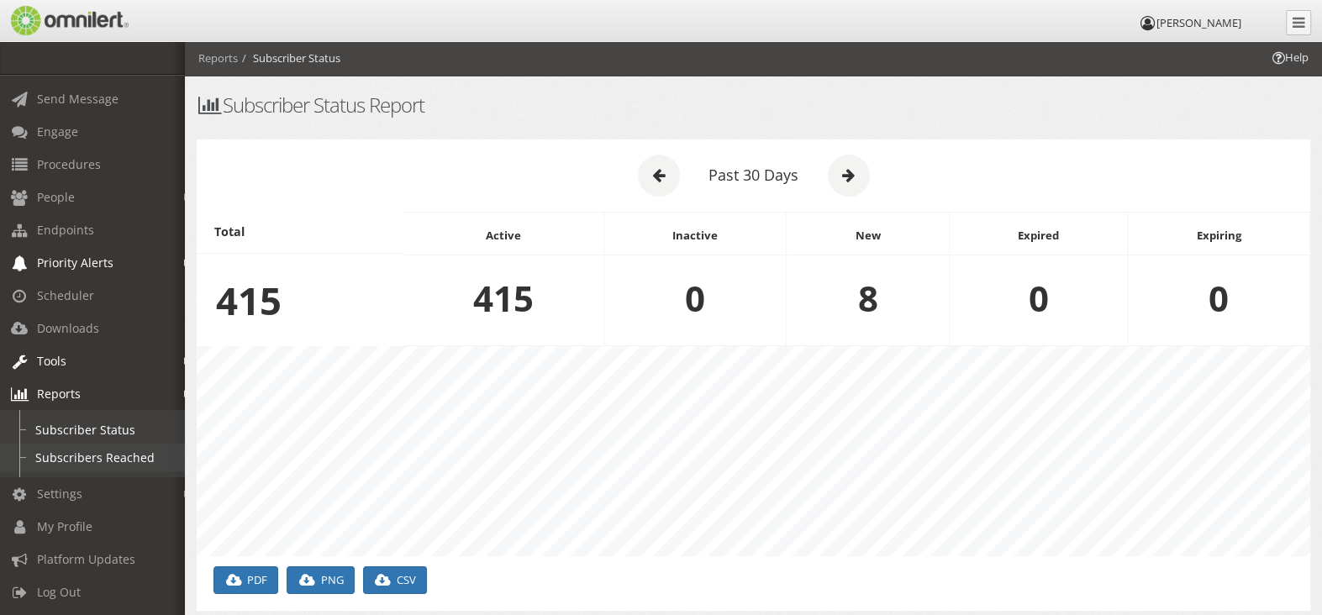 This screenshot has height=615, width=1322. I want to click on span: Procedures, so click(69, 164).